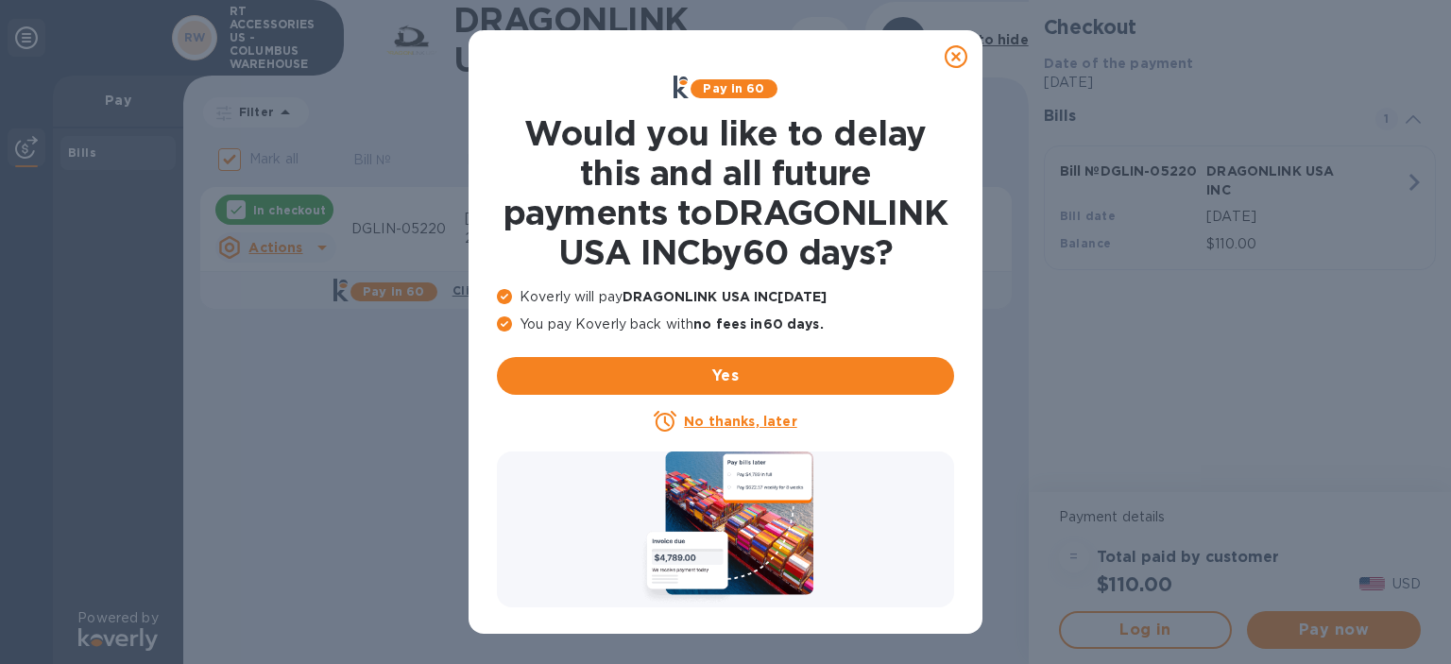 The image size is (1451, 664). I want to click on h1: Would you like to delay this and all future payments to DRAGONLINK USA INC by 60 days ?, so click(726, 193).